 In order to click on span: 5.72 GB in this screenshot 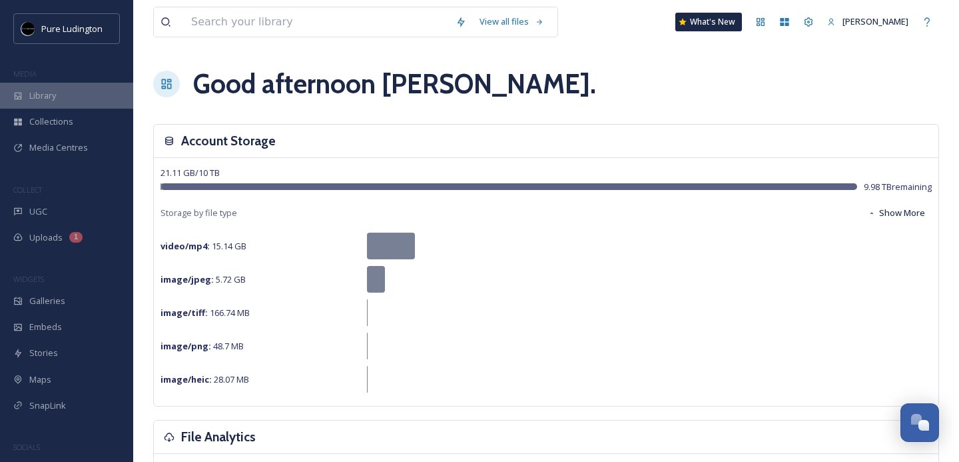, I will do `click(203, 279)`.